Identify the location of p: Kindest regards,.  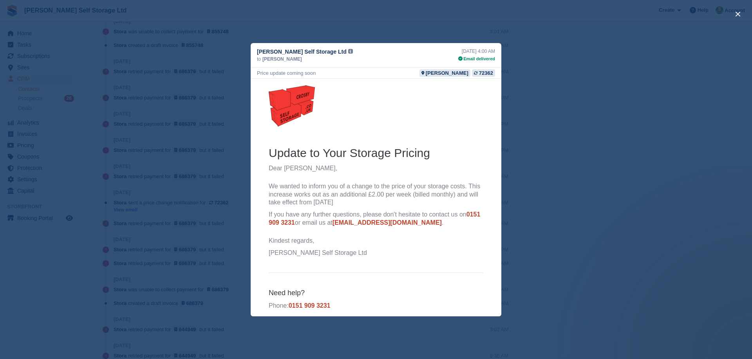
(125, 162).